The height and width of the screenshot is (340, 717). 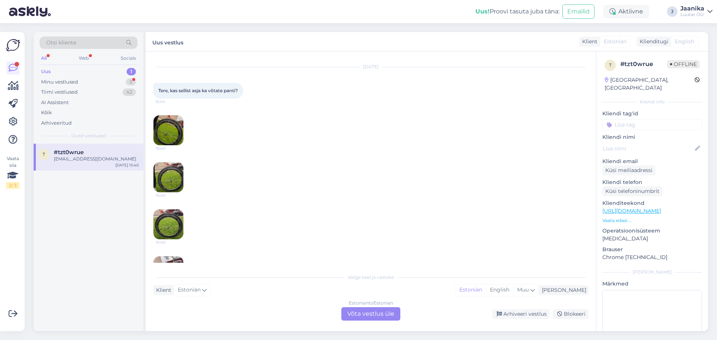 What do you see at coordinates (652, 161) in the screenshot?
I see `p: Kliendi email` at bounding box center [652, 161].